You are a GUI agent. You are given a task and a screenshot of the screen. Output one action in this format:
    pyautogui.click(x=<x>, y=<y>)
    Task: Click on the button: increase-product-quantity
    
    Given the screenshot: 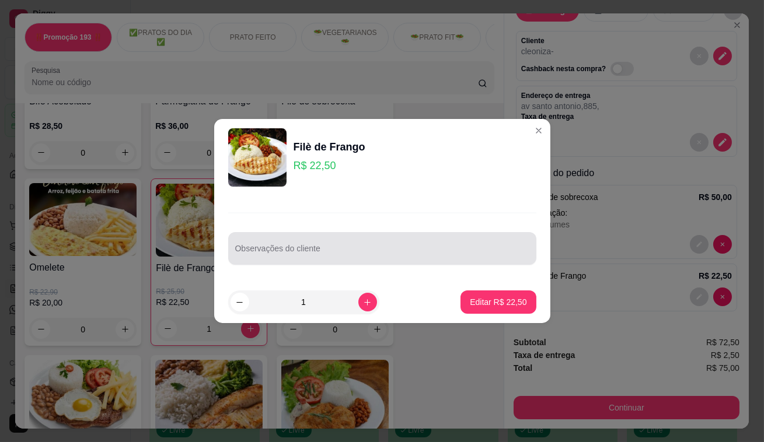 What is the action you would take?
    pyautogui.click(x=368, y=302)
    